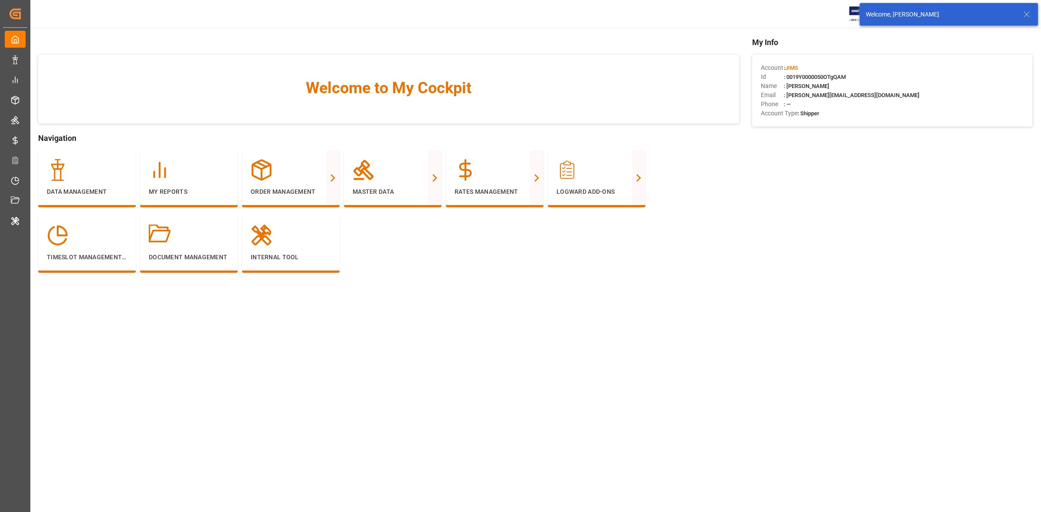  Describe the element at coordinates (389, 88) in the screenshot. I see `span: Welcome to My Cockpit` at that location.